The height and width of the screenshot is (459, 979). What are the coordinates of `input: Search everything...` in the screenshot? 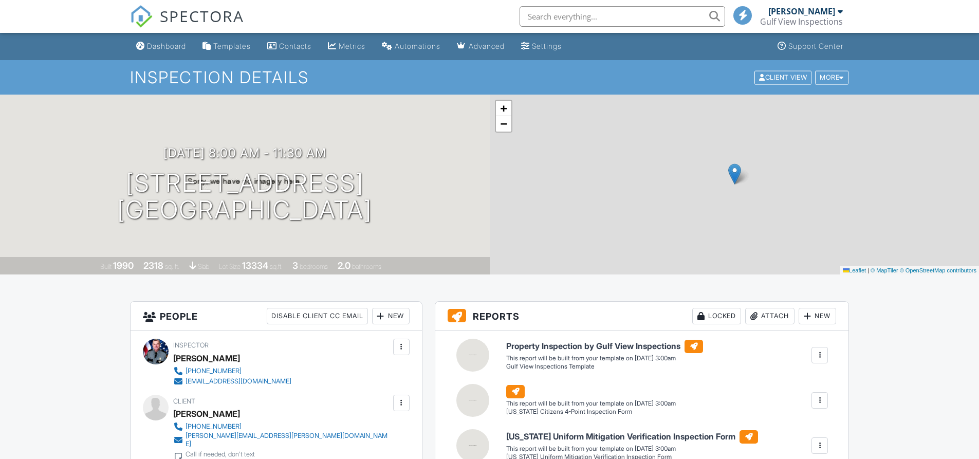 It's located at (623, 16).